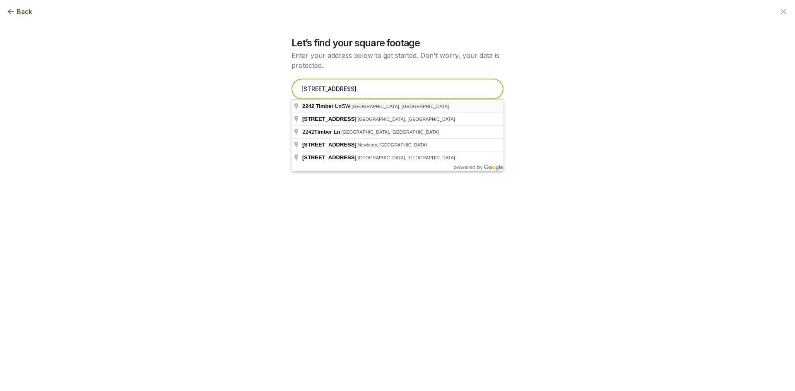 The width and height of the screenshot is (795, 391). What do you see at coordinates (24, 12) in the screenshot?
I see `span: Back` at bounding box center [24, 12].